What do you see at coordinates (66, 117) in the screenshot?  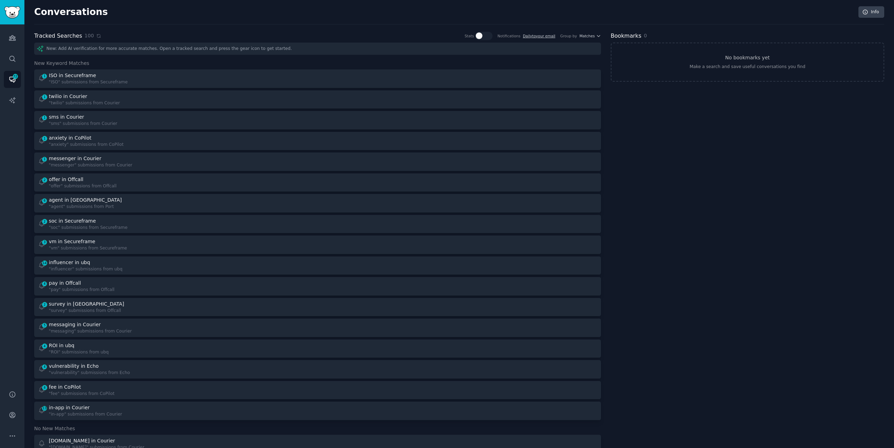 I see `div: sms in Courier` at bounding box center [66, 117].